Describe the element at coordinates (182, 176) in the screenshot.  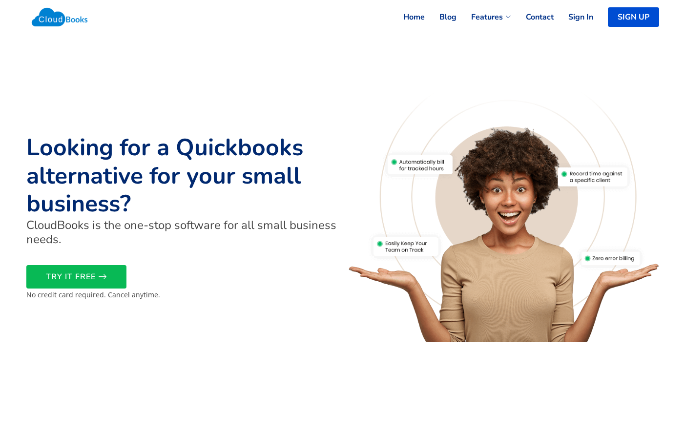
I see `h1: Looking for a Quickbooks alternative for your small business?` at that location.